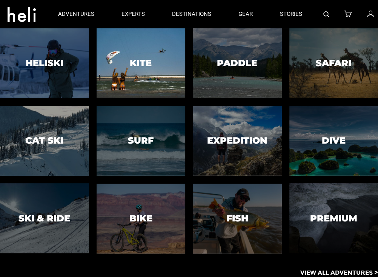 The image size is (378, 277). What do you see at coordinates (237, 63) in the screenshot?
I see `h3: Paddle` at bounding box center [237, 63].